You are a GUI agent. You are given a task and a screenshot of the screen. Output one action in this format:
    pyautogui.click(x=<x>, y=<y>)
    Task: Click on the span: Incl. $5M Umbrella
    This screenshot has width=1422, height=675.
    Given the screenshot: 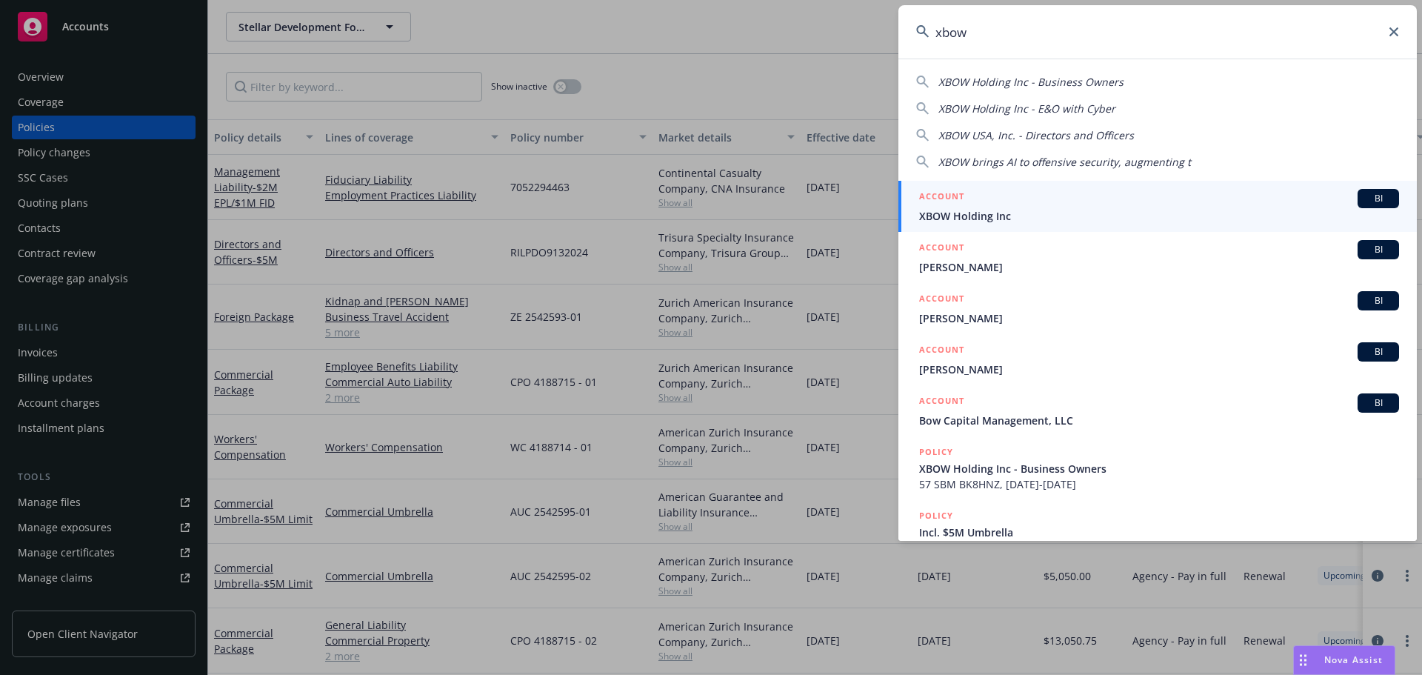 What is the action you would take?
    pyautogui.click(x=1159, y=532)
    